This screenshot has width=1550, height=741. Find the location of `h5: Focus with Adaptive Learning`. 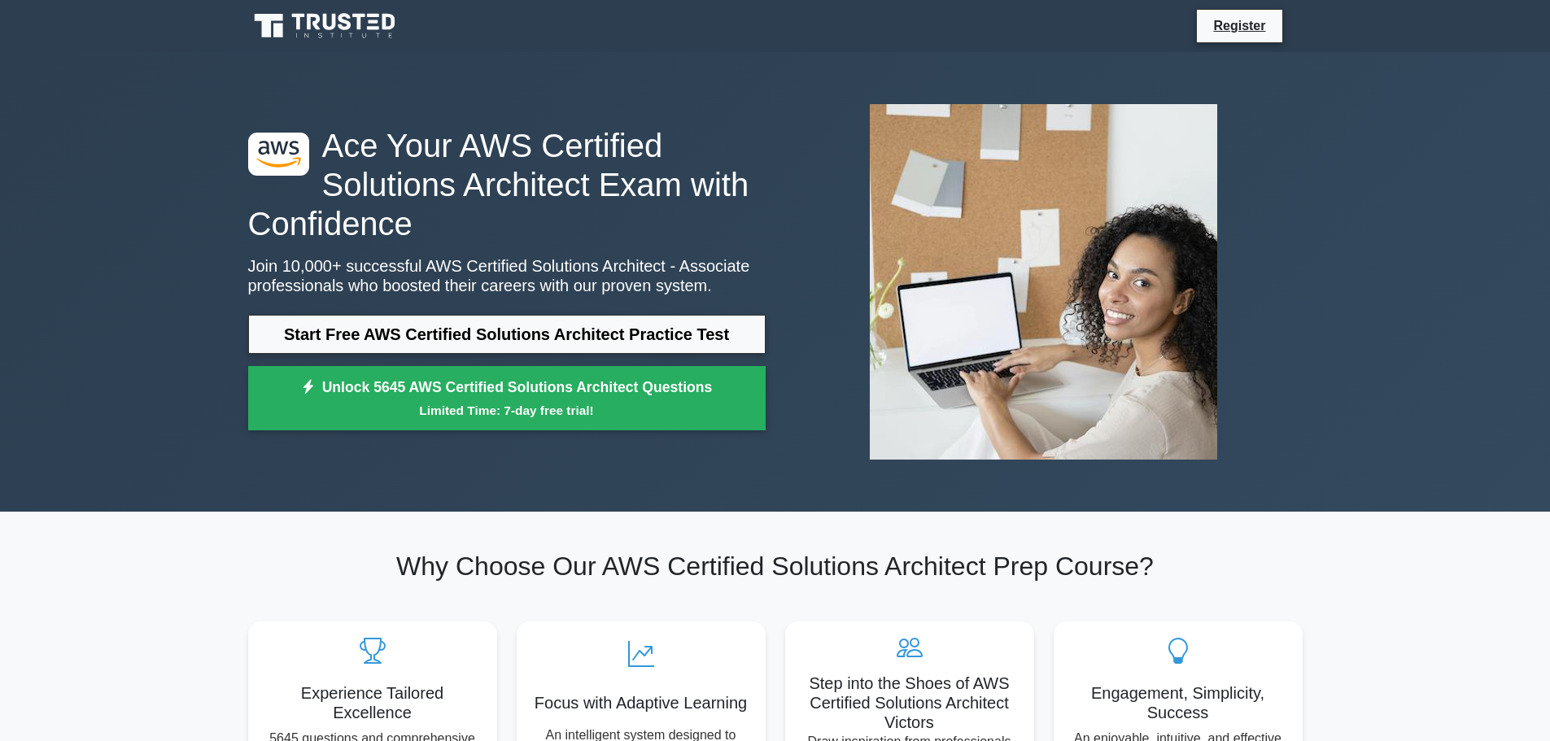

h5: Focus with Adaptive Learning is located at coordinates (641, 703).